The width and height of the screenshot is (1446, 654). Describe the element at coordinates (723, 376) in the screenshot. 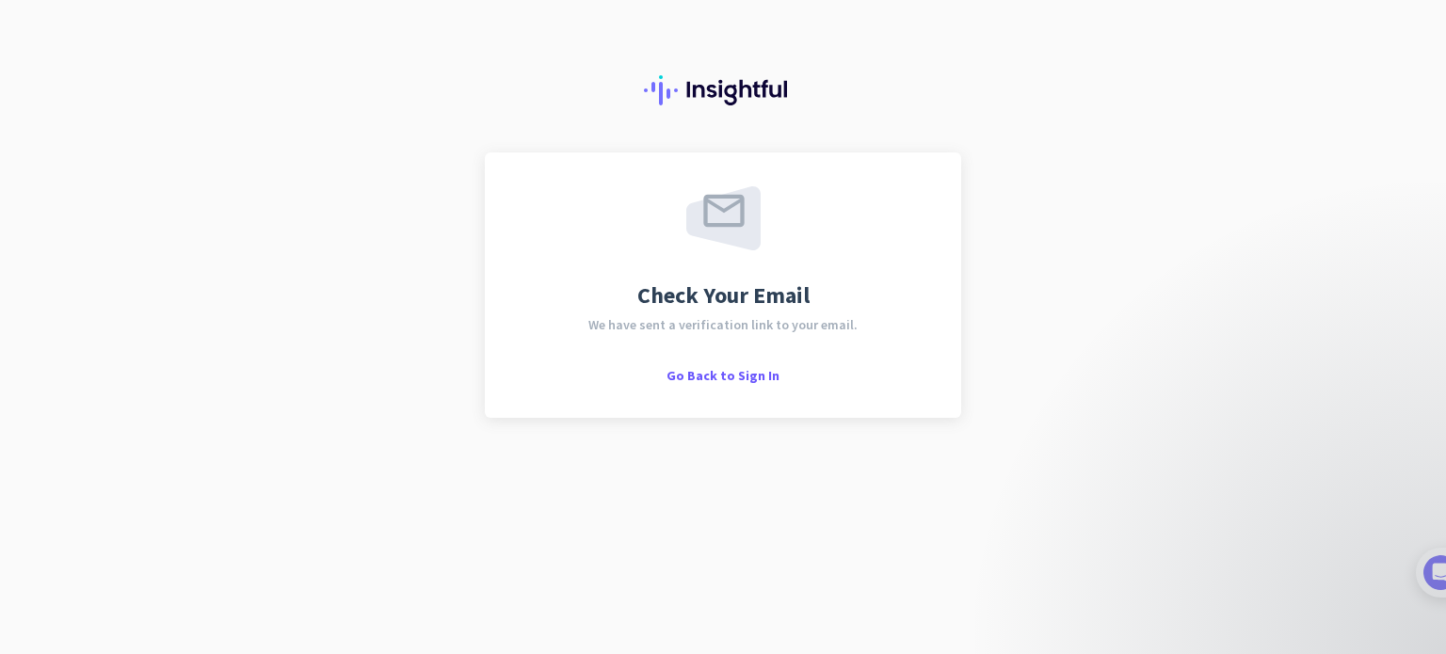

I see `span: Go Back to Sign In` at that location.